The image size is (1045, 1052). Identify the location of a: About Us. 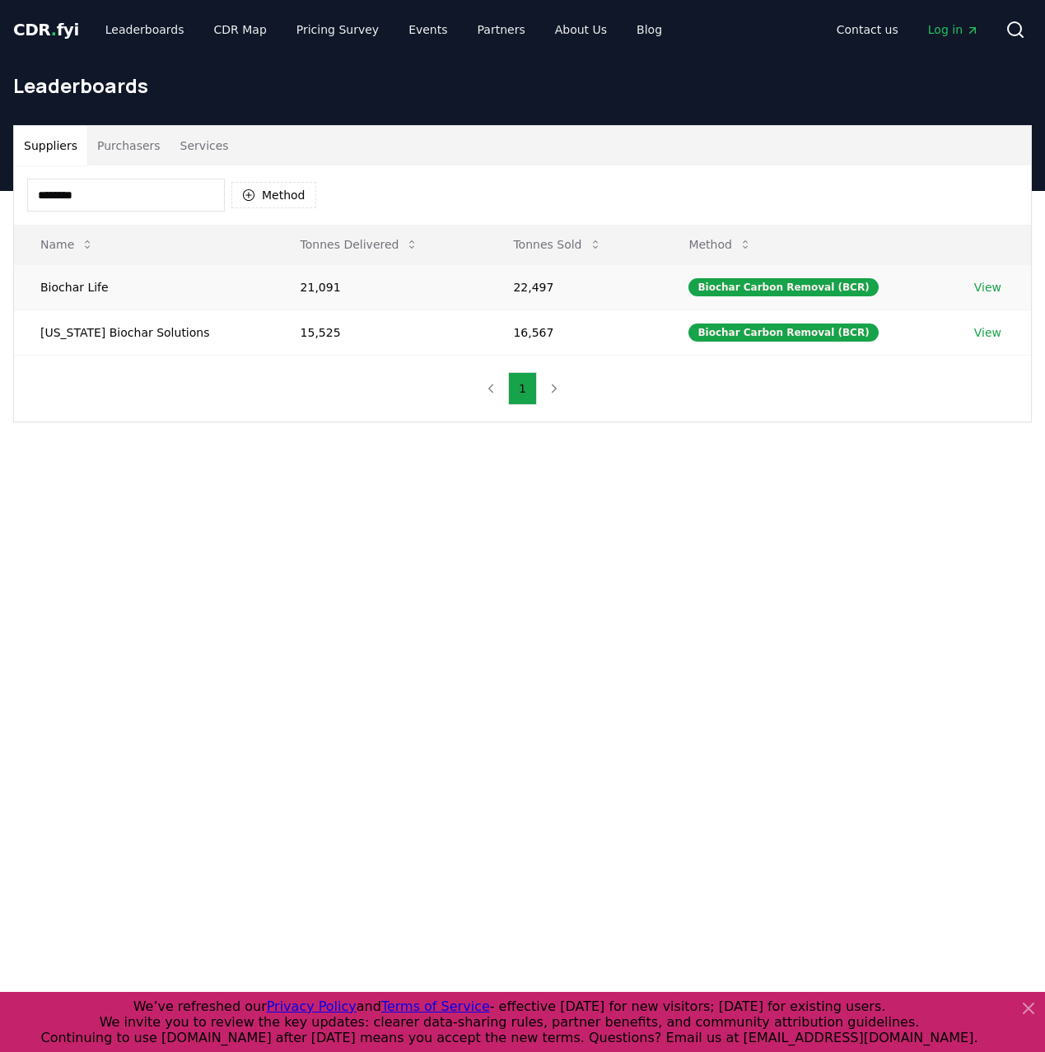
(580, 30).